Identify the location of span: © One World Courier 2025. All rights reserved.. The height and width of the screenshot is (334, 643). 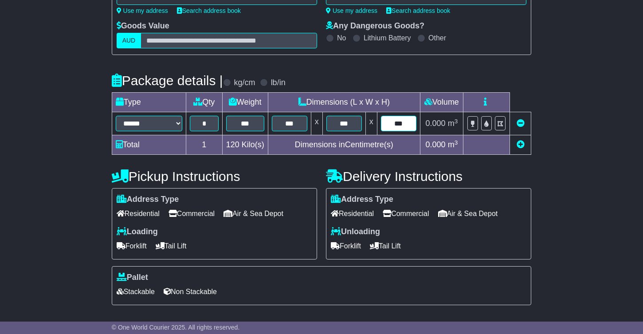
(176, 327).